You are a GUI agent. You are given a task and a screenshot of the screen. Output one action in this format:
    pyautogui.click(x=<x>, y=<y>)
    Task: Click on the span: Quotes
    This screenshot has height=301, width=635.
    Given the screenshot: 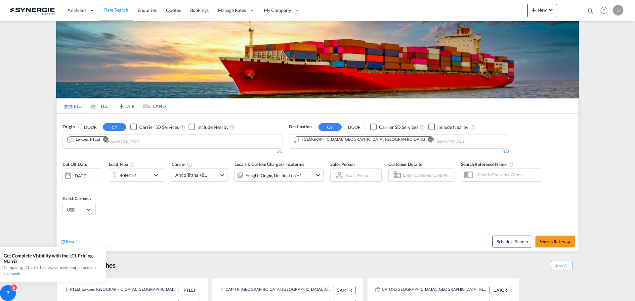 What is the action you would take?
    pyautogui.click(x=173, y=10)
    